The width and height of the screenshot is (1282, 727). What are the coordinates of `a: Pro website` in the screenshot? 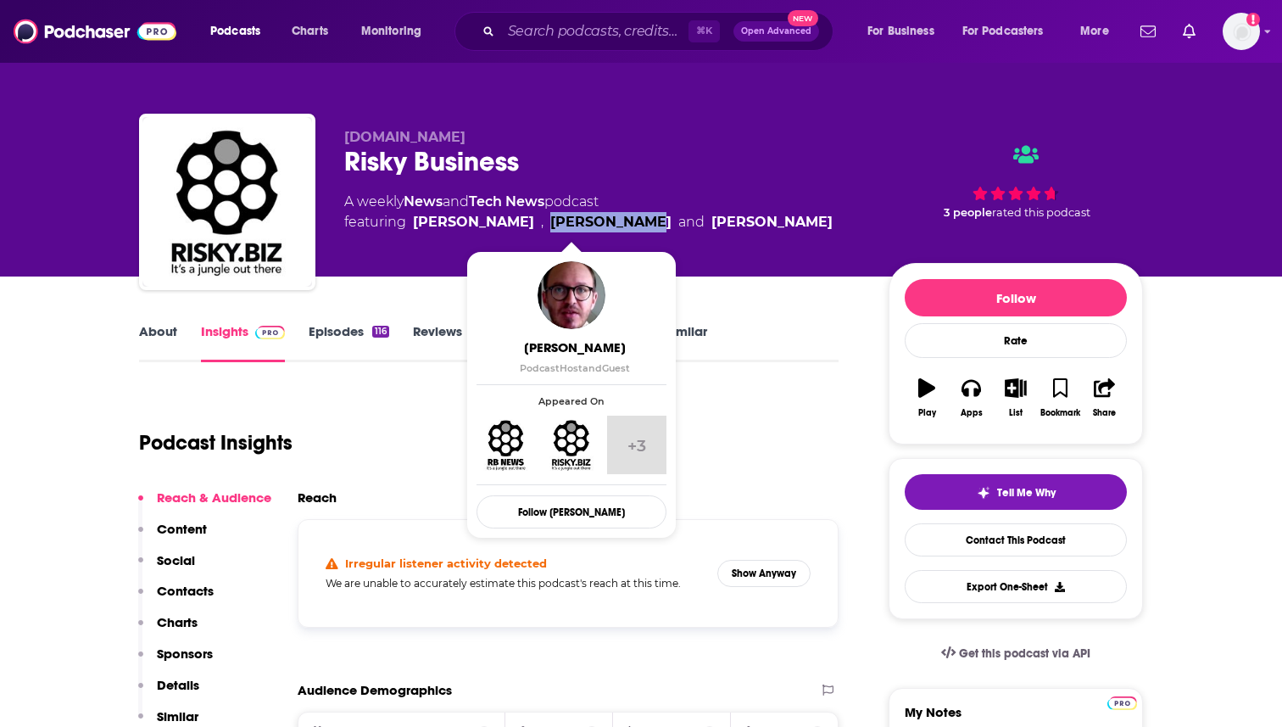 It's located at (1122, 701).